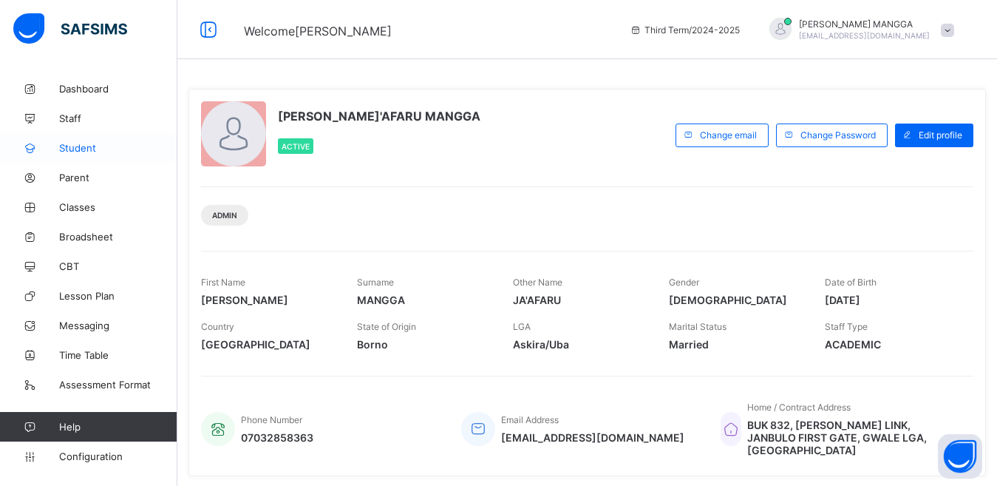  What do you see at coordinates (580, 344) in the screenshot?
I see `span: Askira/Uba` at bounding box center [580, 344].